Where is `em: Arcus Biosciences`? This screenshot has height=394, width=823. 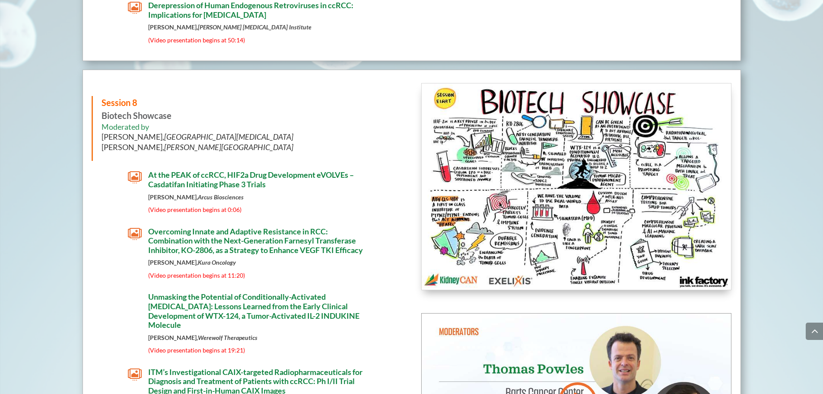 em: Arcus Biosciences is located at coordinates (221, 197).